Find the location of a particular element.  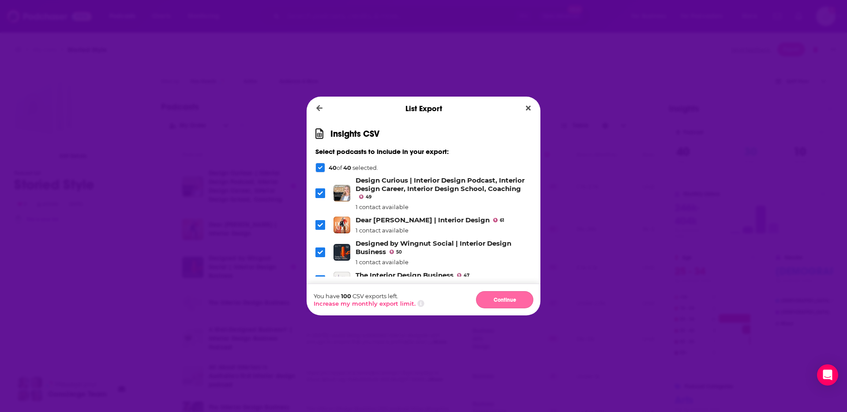

span: 50 is located at coordinates (399, 252).